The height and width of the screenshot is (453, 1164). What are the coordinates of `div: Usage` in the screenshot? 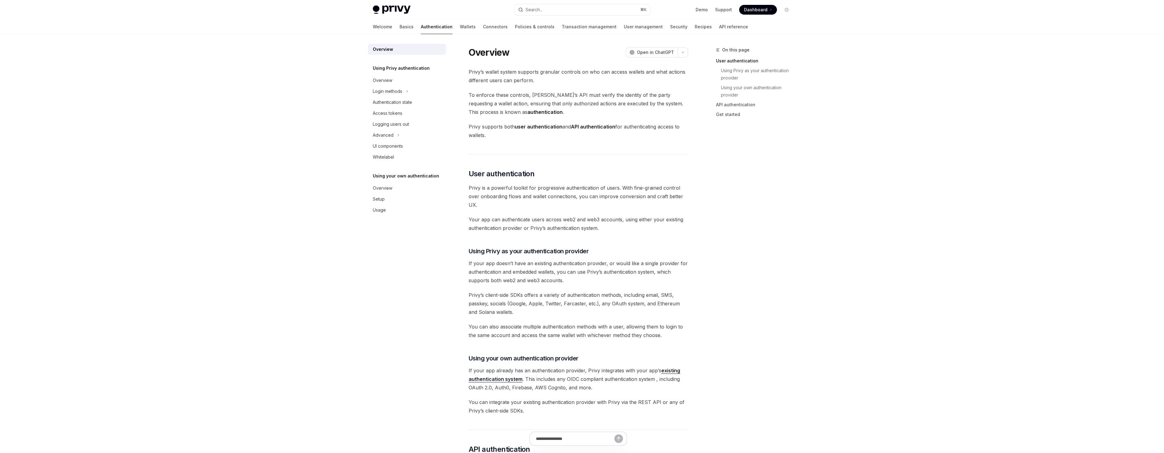 It's located at (379, 210).